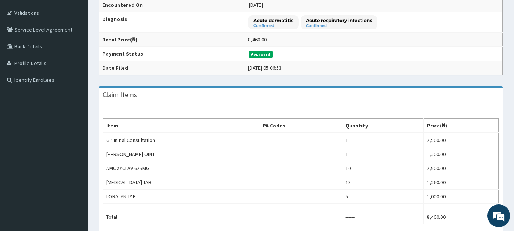 This screenshot has height=231, width=514. I want to click on th: Quantity, so click(383, 126).